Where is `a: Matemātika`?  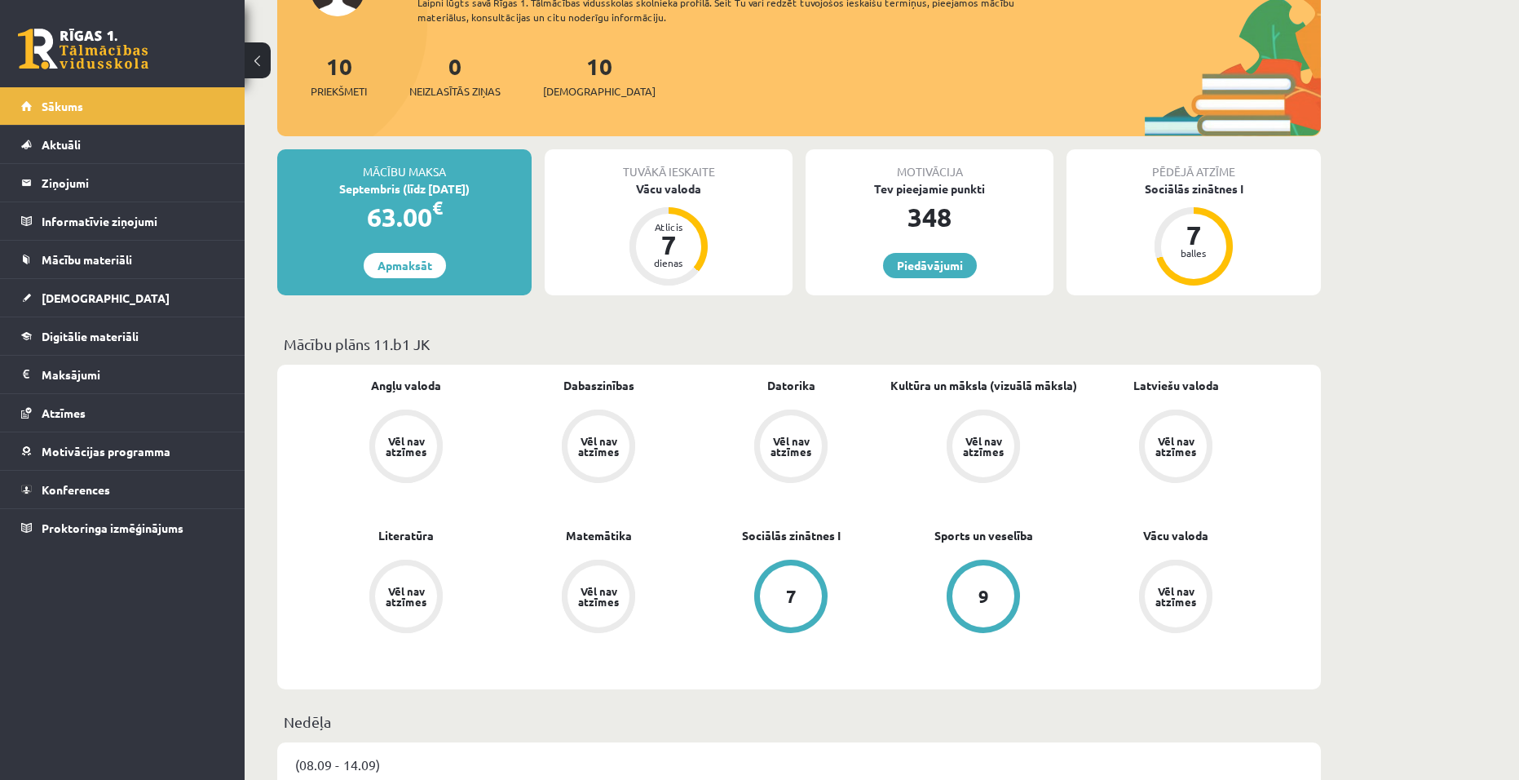 a: Matemātika is located at coordinates (599, 535).